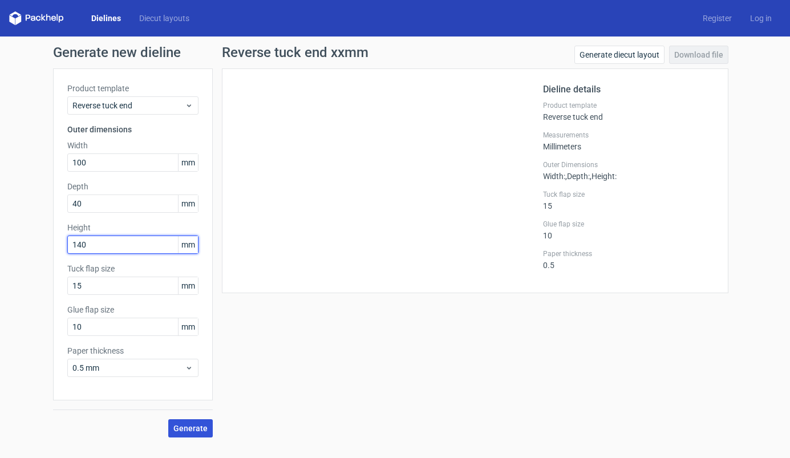  What do you see at coordinates (629, 200) in the screenshot?
I see `div: 15` at bounding box center [629, 200].